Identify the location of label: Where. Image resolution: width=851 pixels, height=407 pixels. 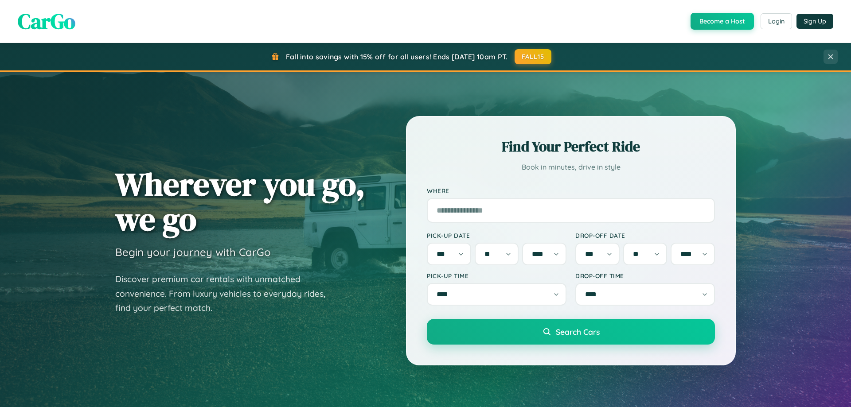
(571, 191).